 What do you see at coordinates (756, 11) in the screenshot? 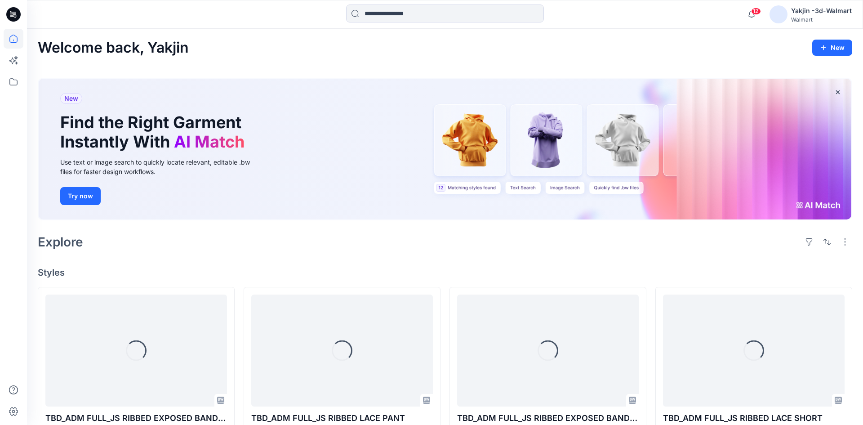
I see `span: 12` at bounding box center [756, 11].